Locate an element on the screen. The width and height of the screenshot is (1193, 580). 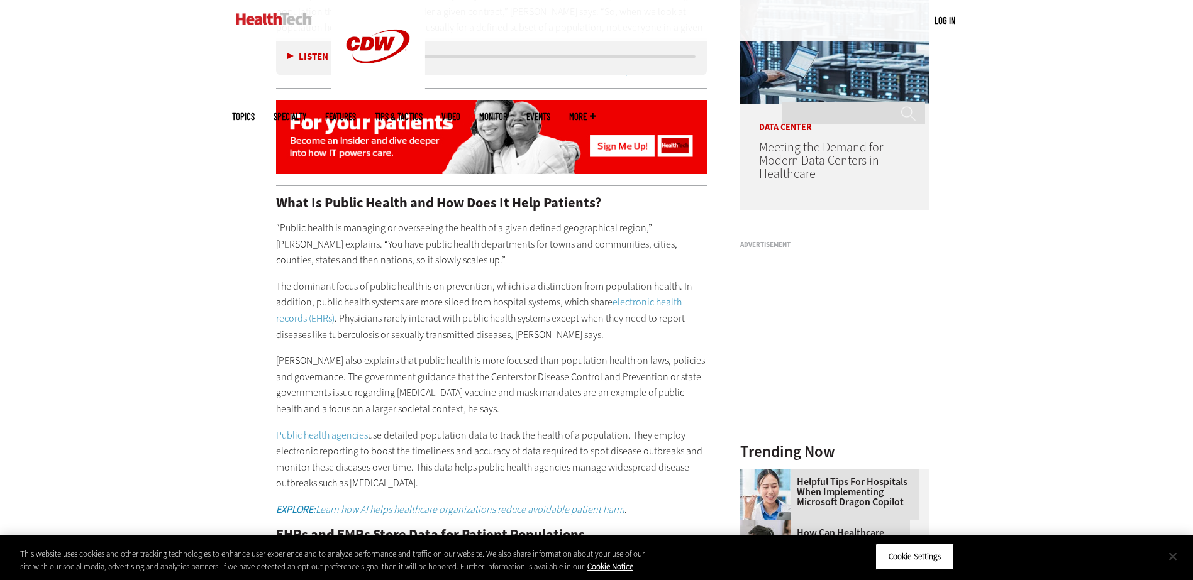
p: Data Center is located at coordinates (834, 118).